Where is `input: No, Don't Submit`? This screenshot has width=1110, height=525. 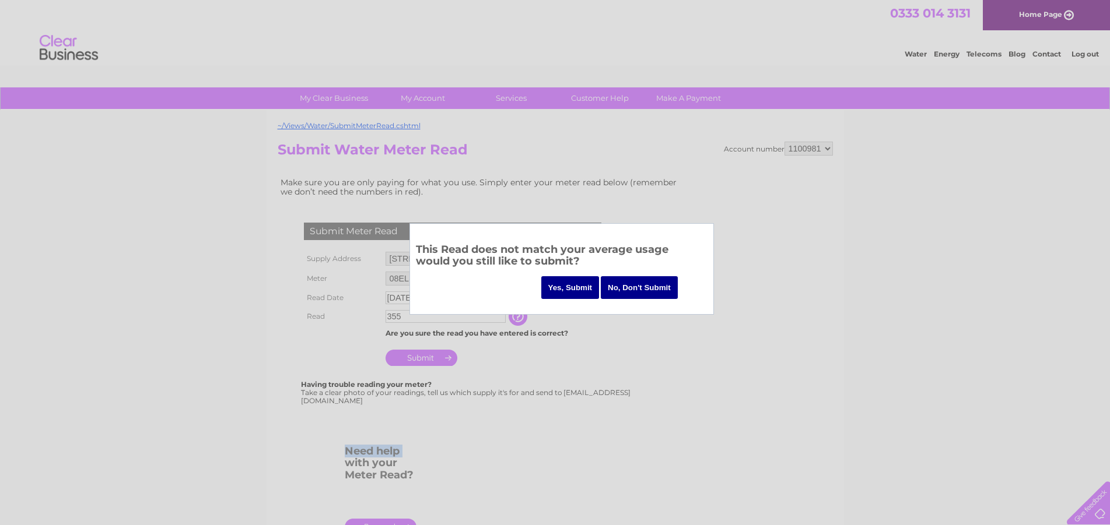 input: No, Don't Submit is located at coordinates (639, 288).